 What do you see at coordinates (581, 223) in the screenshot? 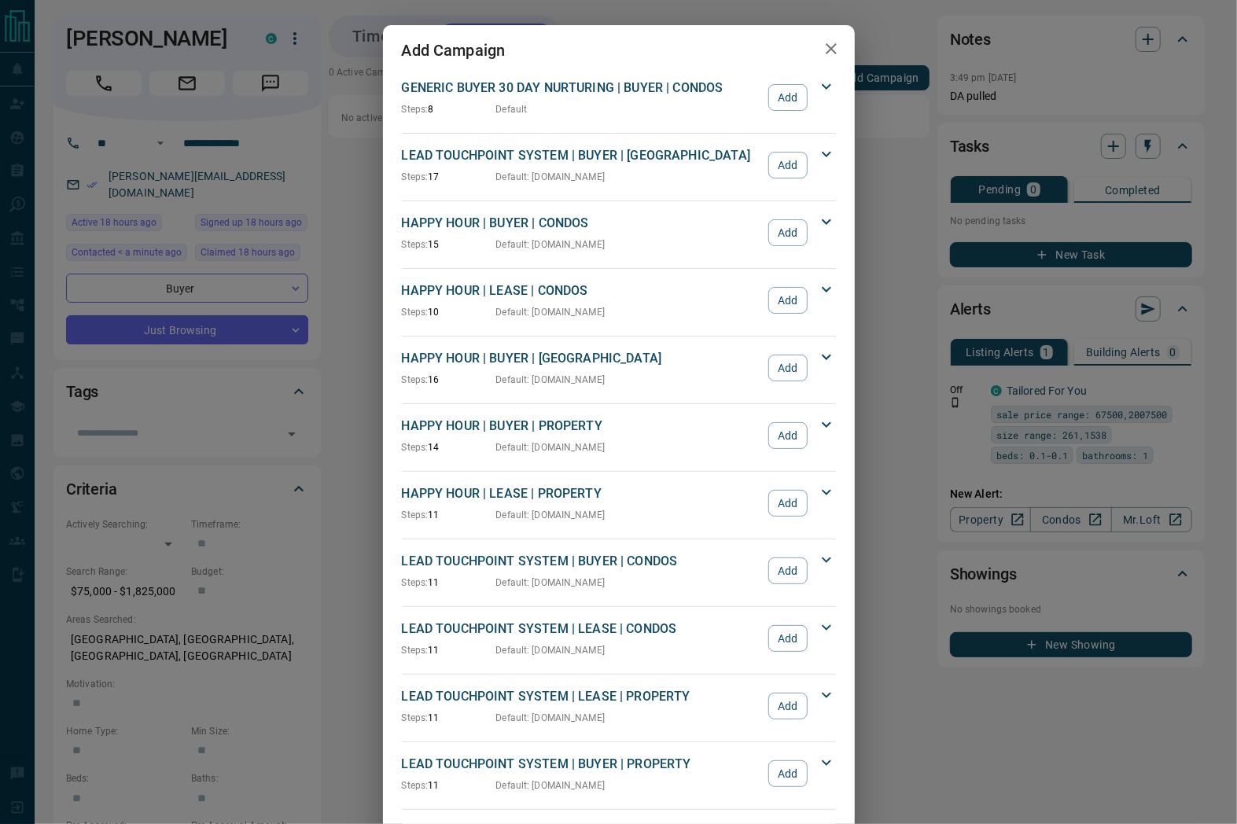
I see `p: HAPPY HOUR | BUYER | CONDOS` at bounding box center [581, 223].